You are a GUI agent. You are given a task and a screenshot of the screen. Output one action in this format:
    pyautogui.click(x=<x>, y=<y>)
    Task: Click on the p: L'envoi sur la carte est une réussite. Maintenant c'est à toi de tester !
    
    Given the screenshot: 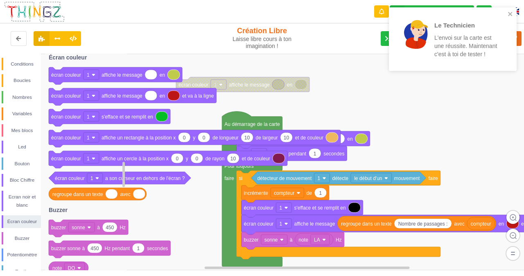 What is the action you would take?
    pyautogui.click(x=466, y=46)
    